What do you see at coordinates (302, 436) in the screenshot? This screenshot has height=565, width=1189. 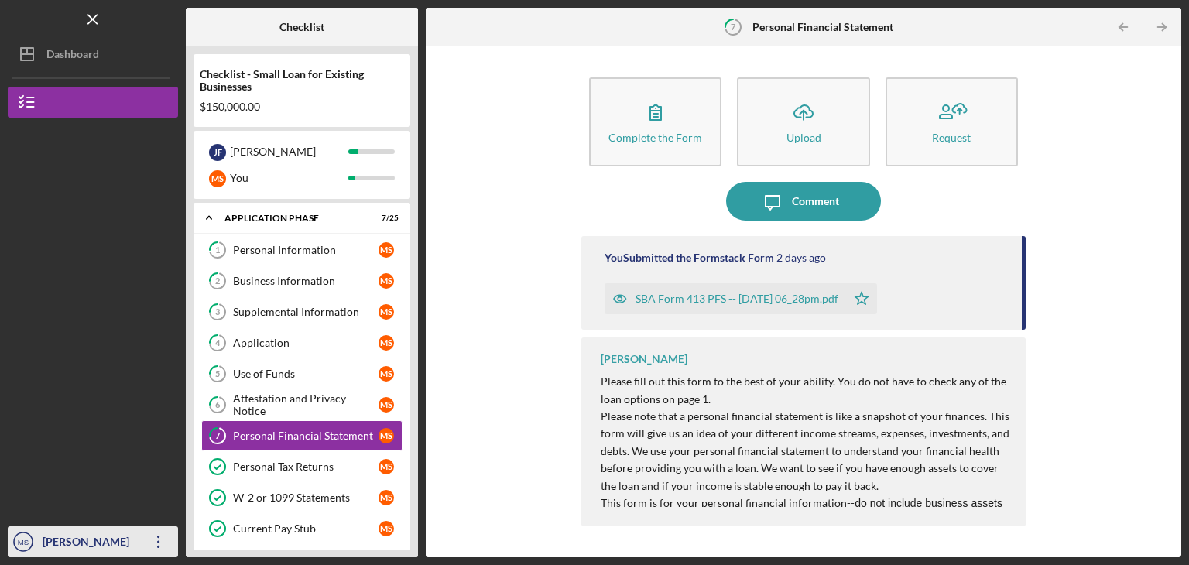 I see `a: 7Personal Financial StatementMS` at bounding box center [302, 436].